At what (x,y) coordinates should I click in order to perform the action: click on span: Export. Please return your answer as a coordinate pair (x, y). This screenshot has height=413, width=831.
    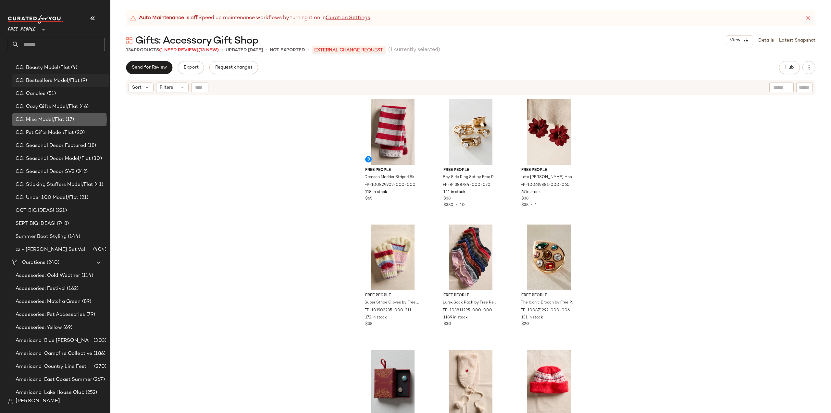
    Looking at the image, I should click on (191, 68).